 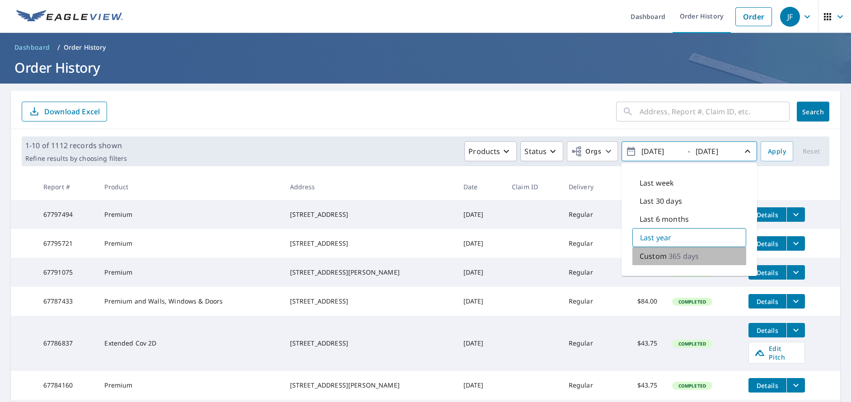 I want to click on td: 67797494, so click(x=67, y=215).